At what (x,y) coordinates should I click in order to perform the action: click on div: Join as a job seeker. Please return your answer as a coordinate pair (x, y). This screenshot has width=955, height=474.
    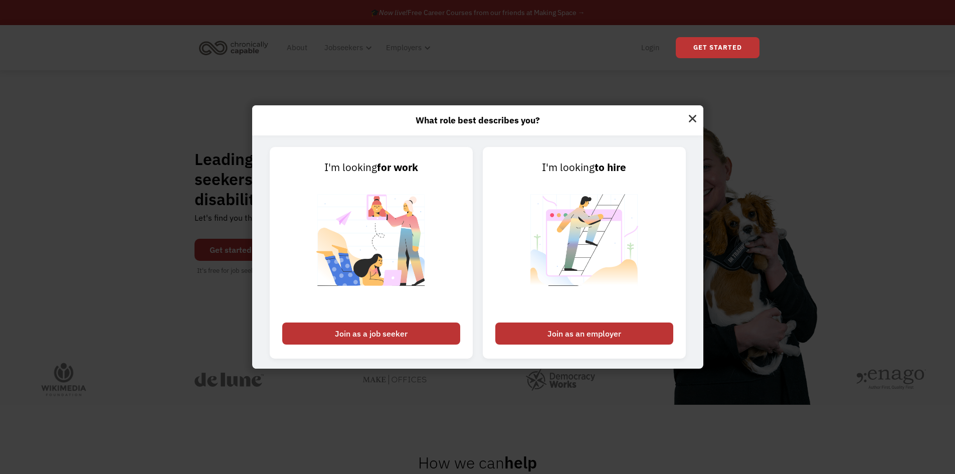
    Looking at the image, I should click on (371, 333).